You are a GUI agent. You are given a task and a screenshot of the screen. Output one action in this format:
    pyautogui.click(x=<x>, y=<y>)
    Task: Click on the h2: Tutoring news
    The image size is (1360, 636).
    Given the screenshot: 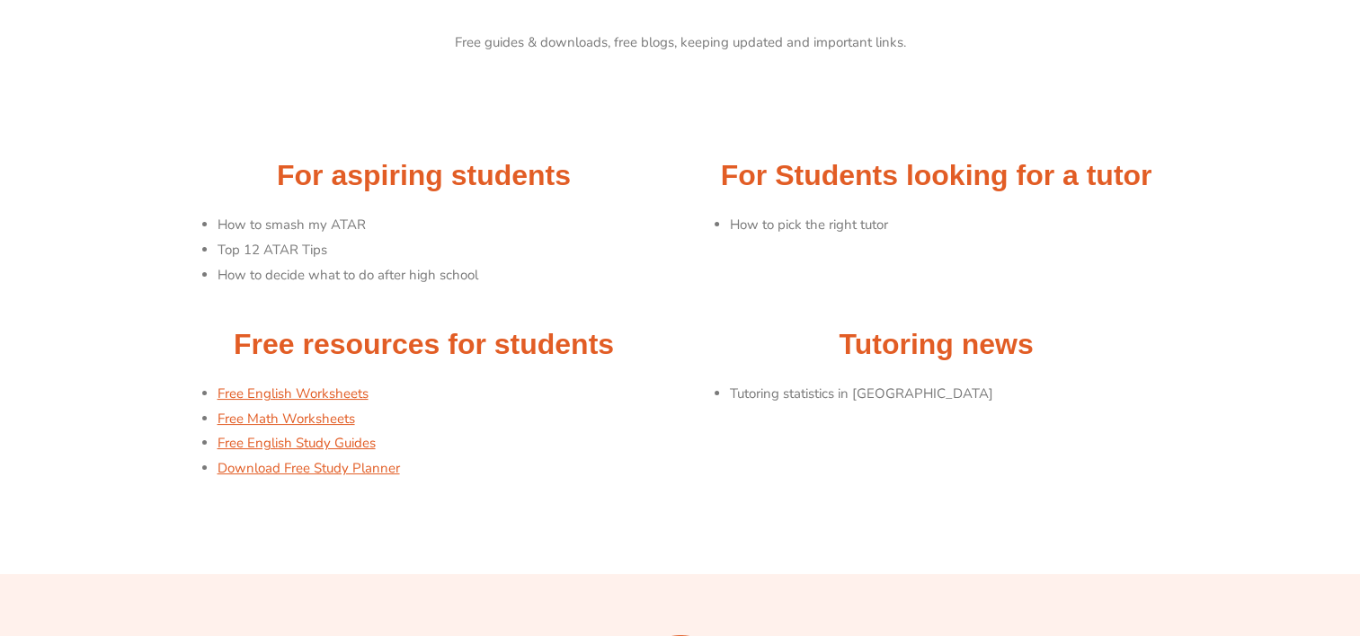 What is the action you would take?
    pyautogui.click(x=937, y=345)
    